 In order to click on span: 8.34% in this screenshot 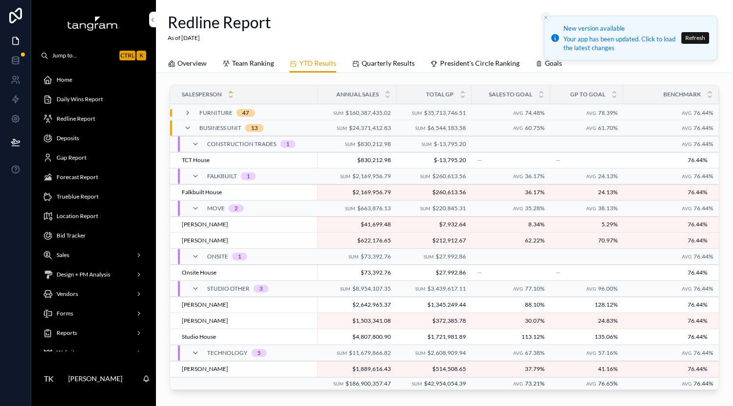, I will do `click(511, 225)`.